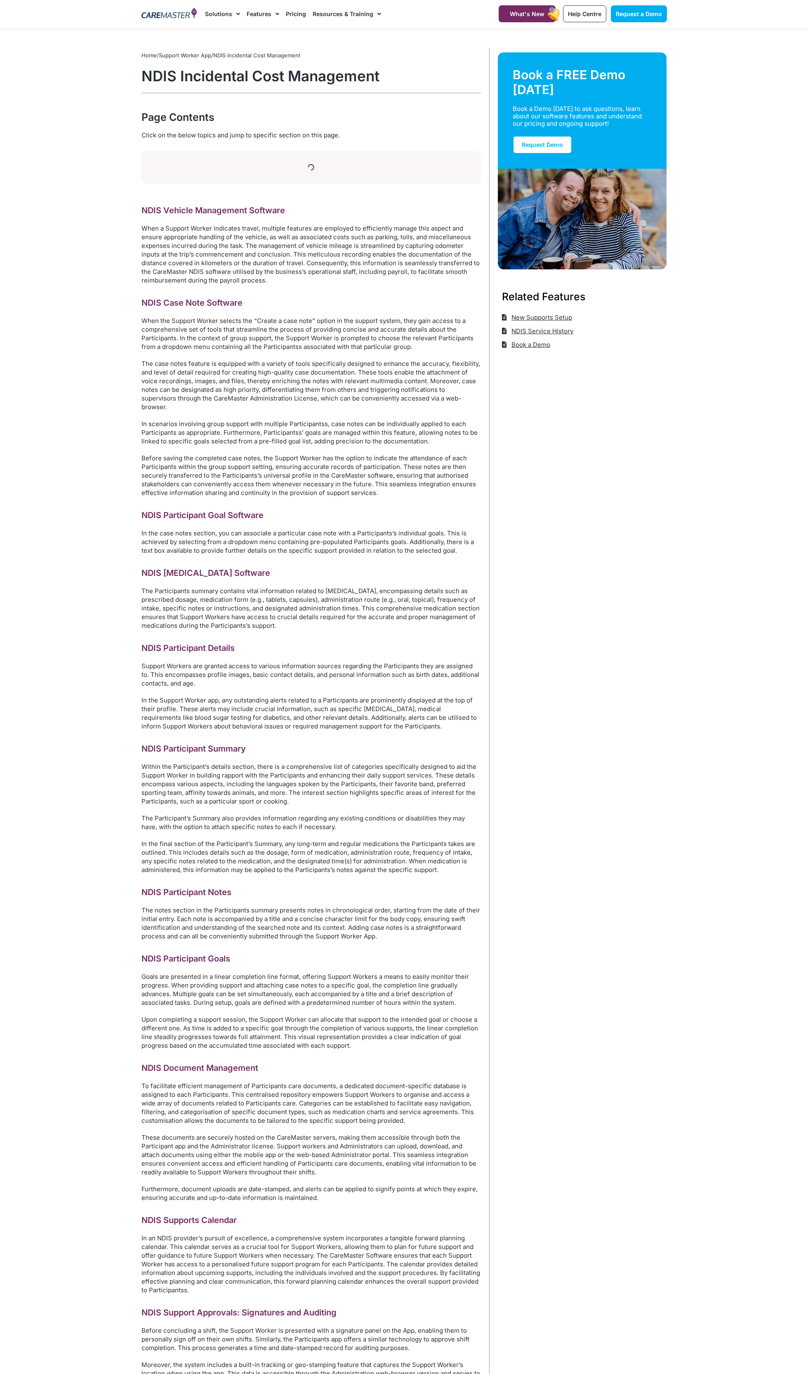 This screenshot has width=808, height=1374. Describe the element at coordinates (311, 713) in the screenshot. I see `p: In the Support Worker app, any outstanding alerts related to a Participants are prominently displ...` at that location.